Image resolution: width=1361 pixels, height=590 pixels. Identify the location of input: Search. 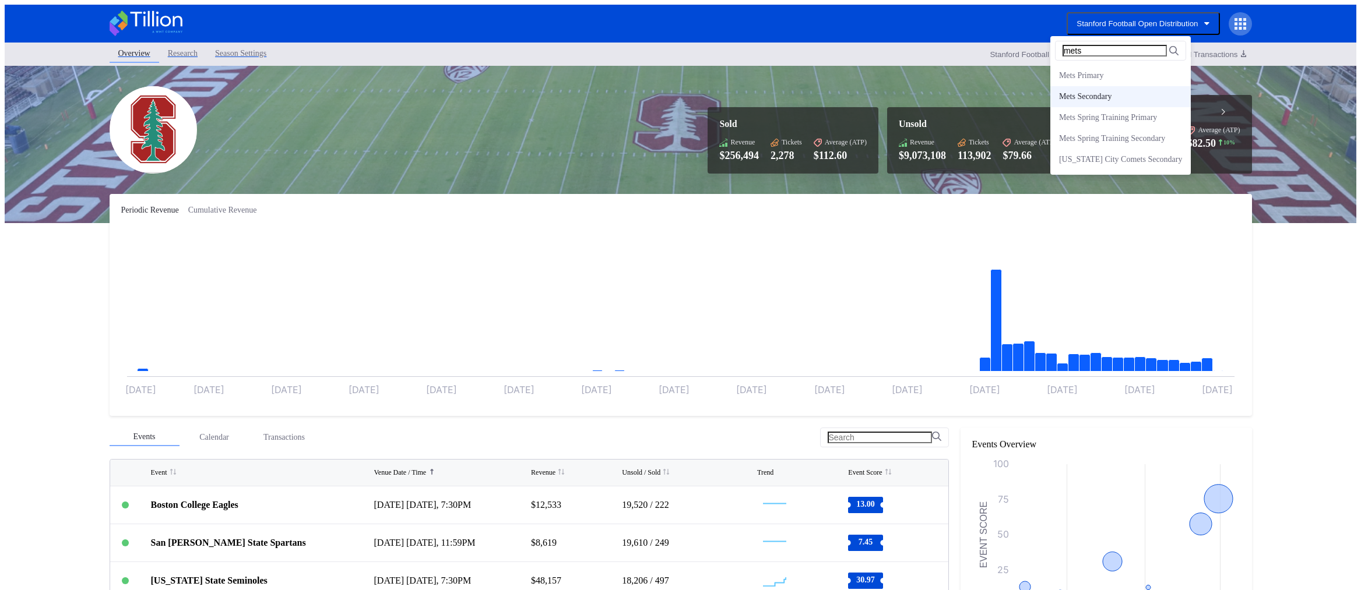
(1114, 51).